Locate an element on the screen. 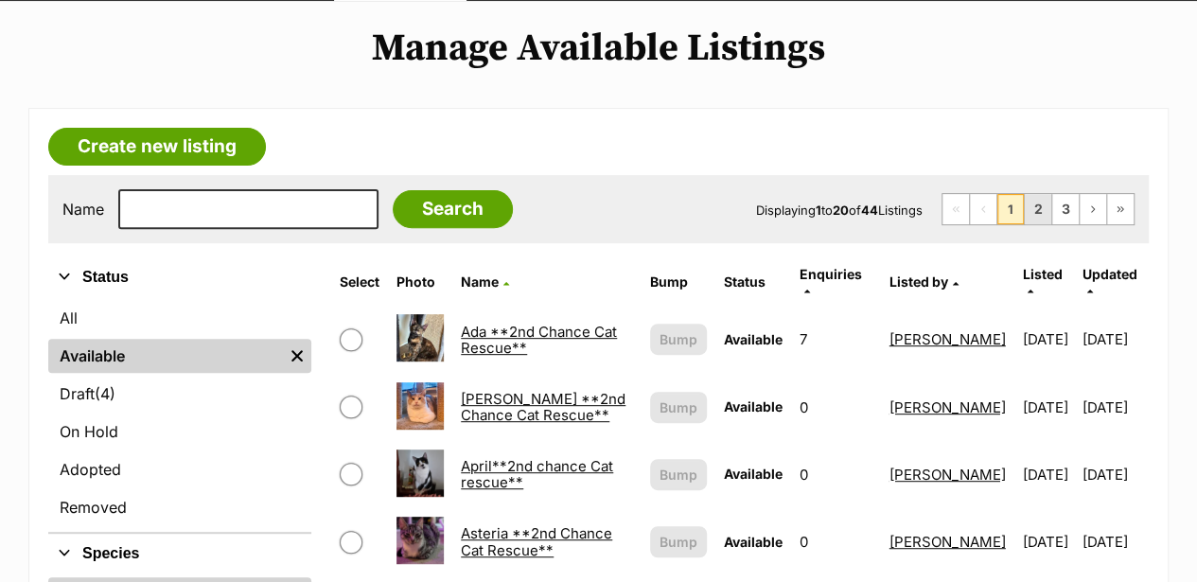  span: First page is located at coordinates (956, 209).